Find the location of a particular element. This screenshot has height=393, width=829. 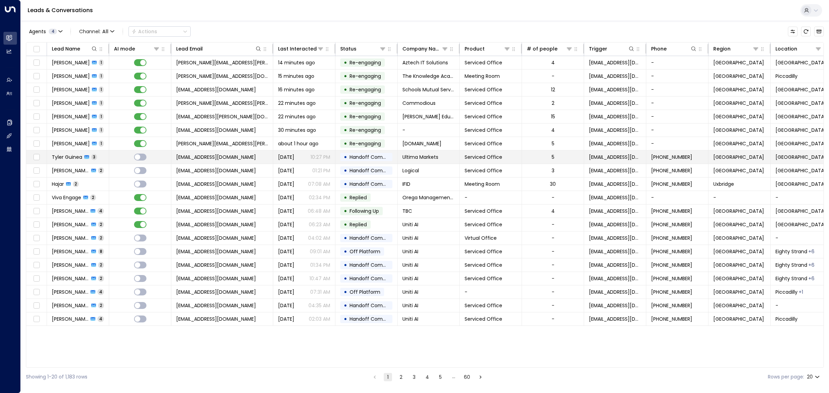

p: 10:27 PM is located at coordinates (320, 157).